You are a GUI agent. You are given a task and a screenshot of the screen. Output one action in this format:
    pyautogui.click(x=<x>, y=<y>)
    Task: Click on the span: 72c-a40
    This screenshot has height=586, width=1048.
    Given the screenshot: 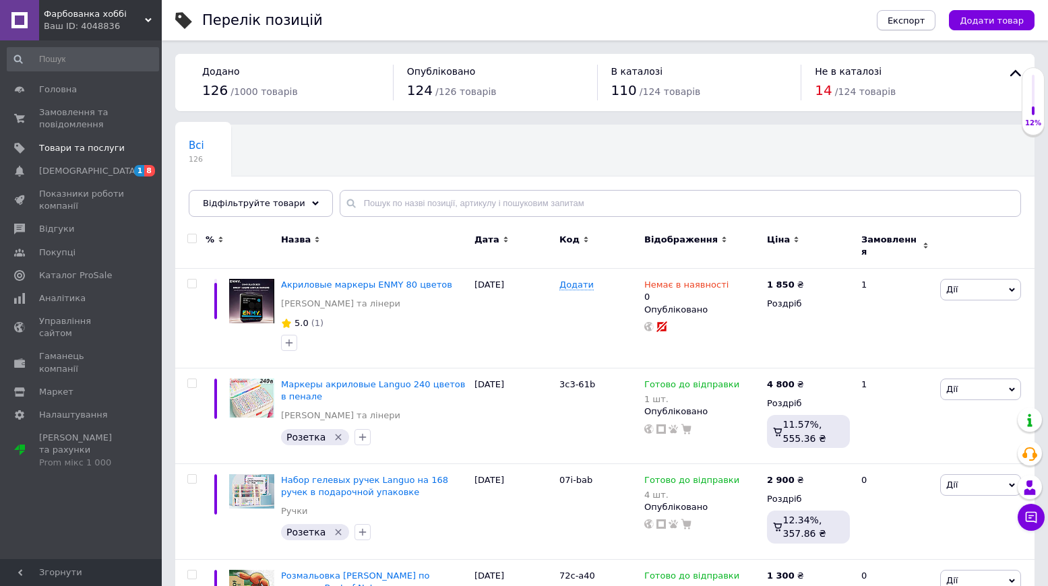 What is the action you would take?
    pyautogui.click(x=577, y=575)
    